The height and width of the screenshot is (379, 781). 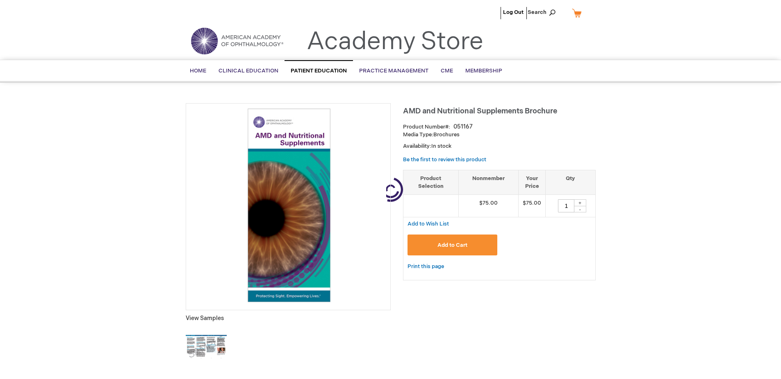 What do you see at coordinates (441, 146) in the screenshot?
I see `span: In stock` at bounding box center [441, 146].